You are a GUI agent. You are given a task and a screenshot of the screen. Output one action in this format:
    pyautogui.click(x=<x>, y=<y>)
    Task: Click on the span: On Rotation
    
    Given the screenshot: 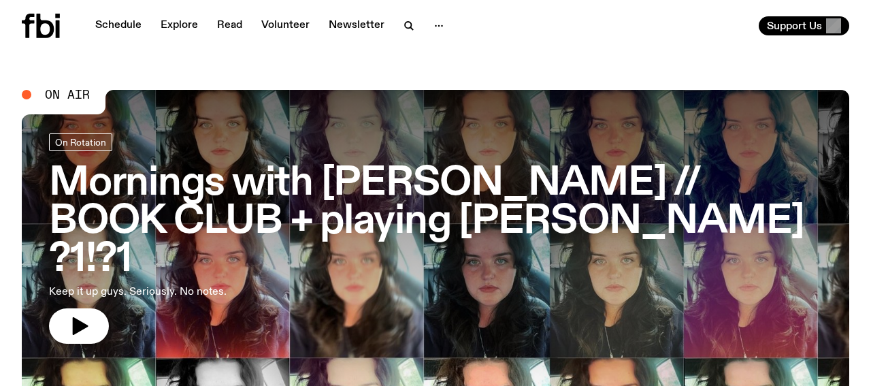 What is the action you would take?
    pyautogui.click(x=80, y=142)
    